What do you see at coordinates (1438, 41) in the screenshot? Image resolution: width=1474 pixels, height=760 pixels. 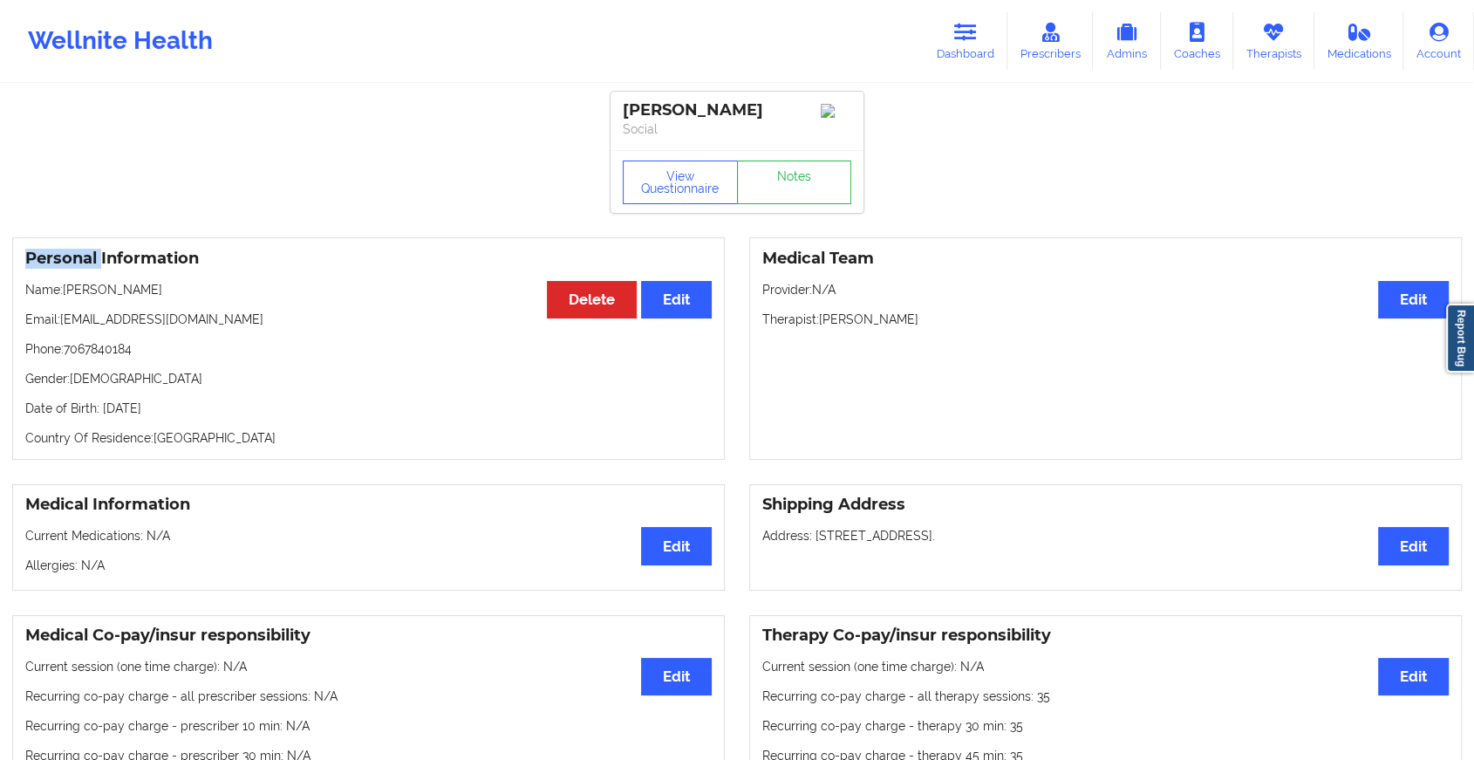 I see `a: Account` at bounding box center [1438, 41].